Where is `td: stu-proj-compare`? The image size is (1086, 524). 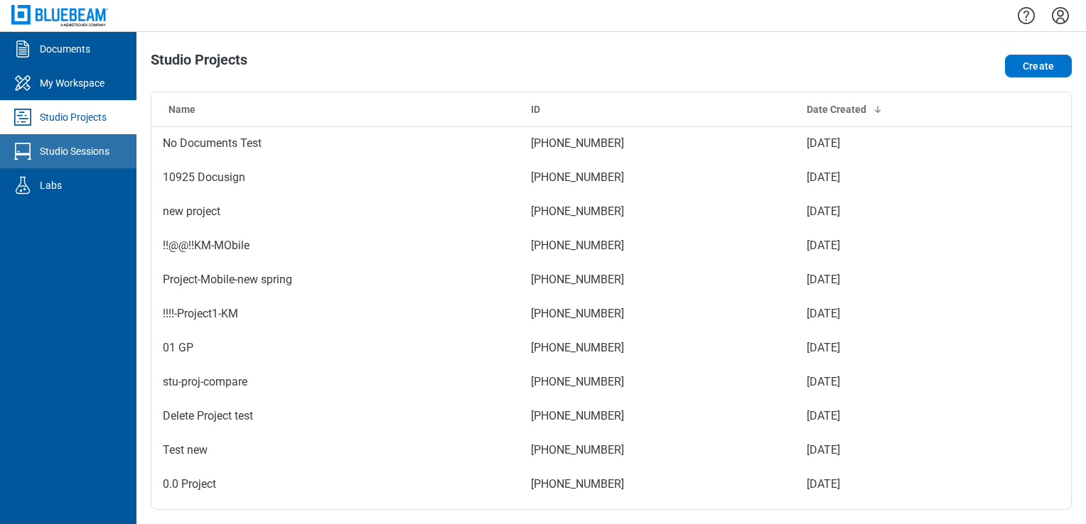
td: stu-proj-compare is located at coordinates (335, 382).